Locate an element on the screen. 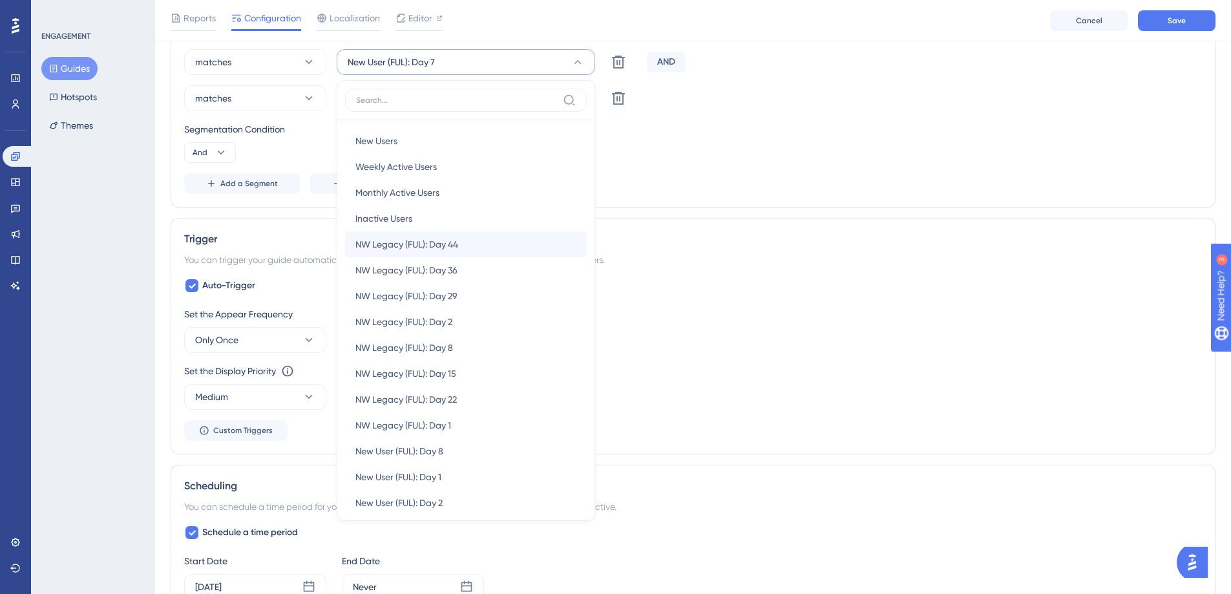 This screenshot has height=594, width=1231. span: NW Legacy (FUL): Day 15 is located at coordinates (406, 373).